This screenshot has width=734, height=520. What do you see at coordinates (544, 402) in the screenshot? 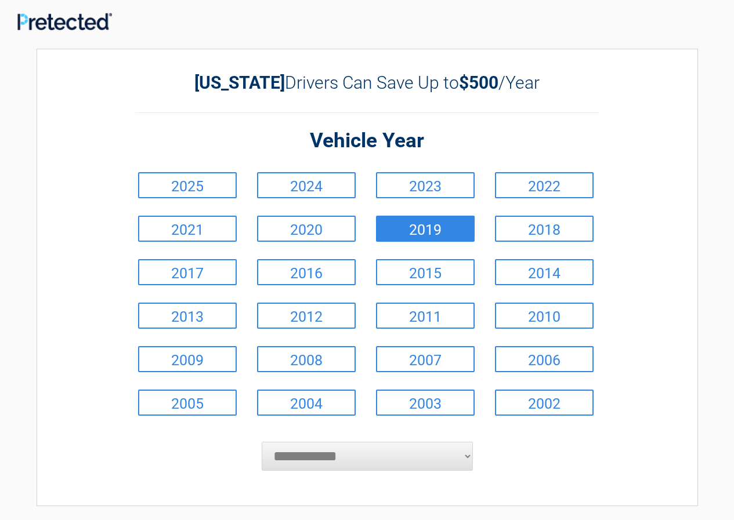
I see `a: 2002` at bounding box center [544, 402].